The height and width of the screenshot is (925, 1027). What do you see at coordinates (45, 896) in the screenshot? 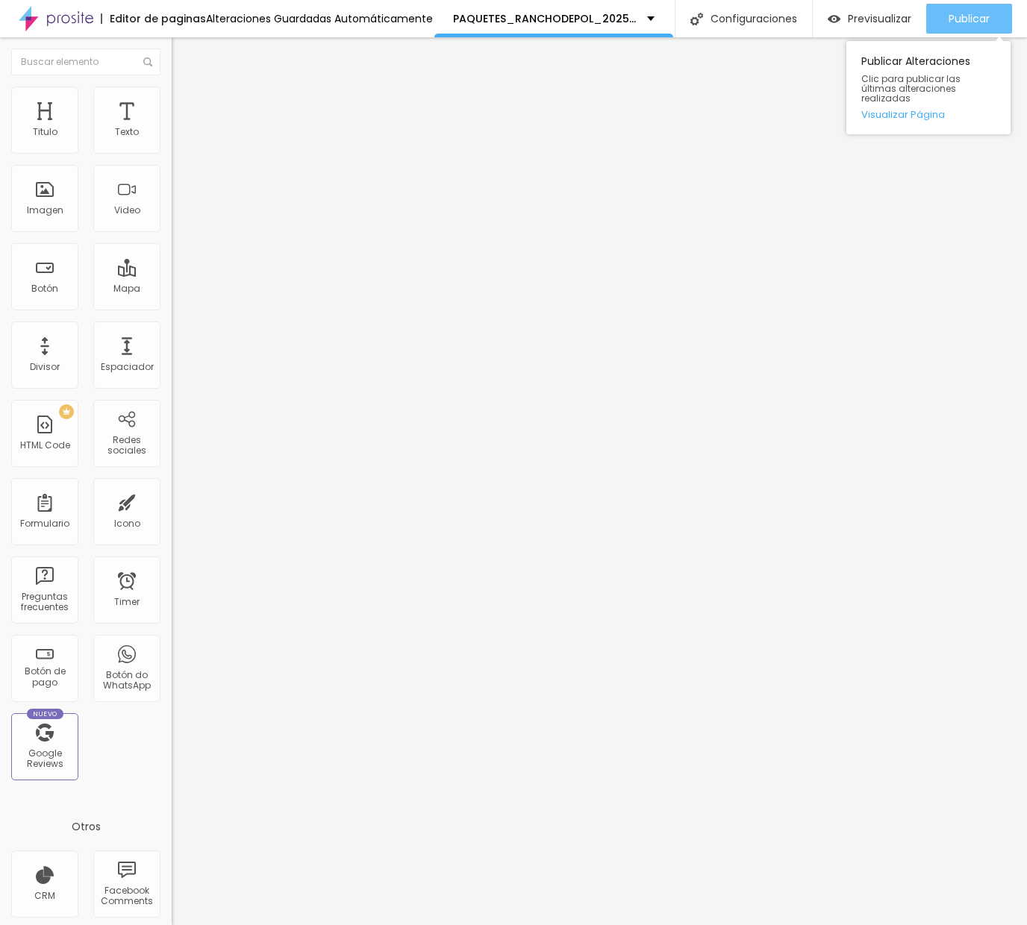
I see `div: CRM` at bounding box center [45, 896].